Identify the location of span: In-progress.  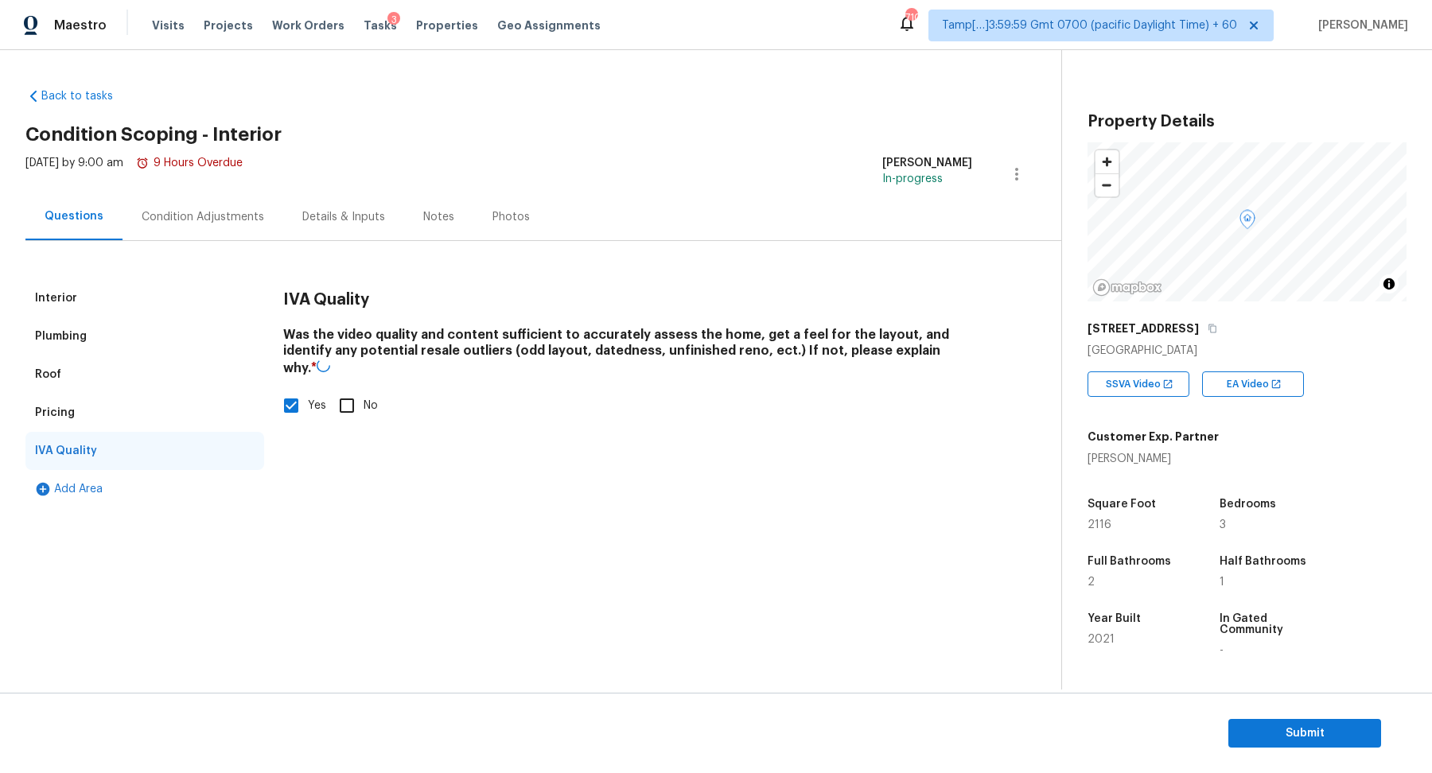
(912, 179).